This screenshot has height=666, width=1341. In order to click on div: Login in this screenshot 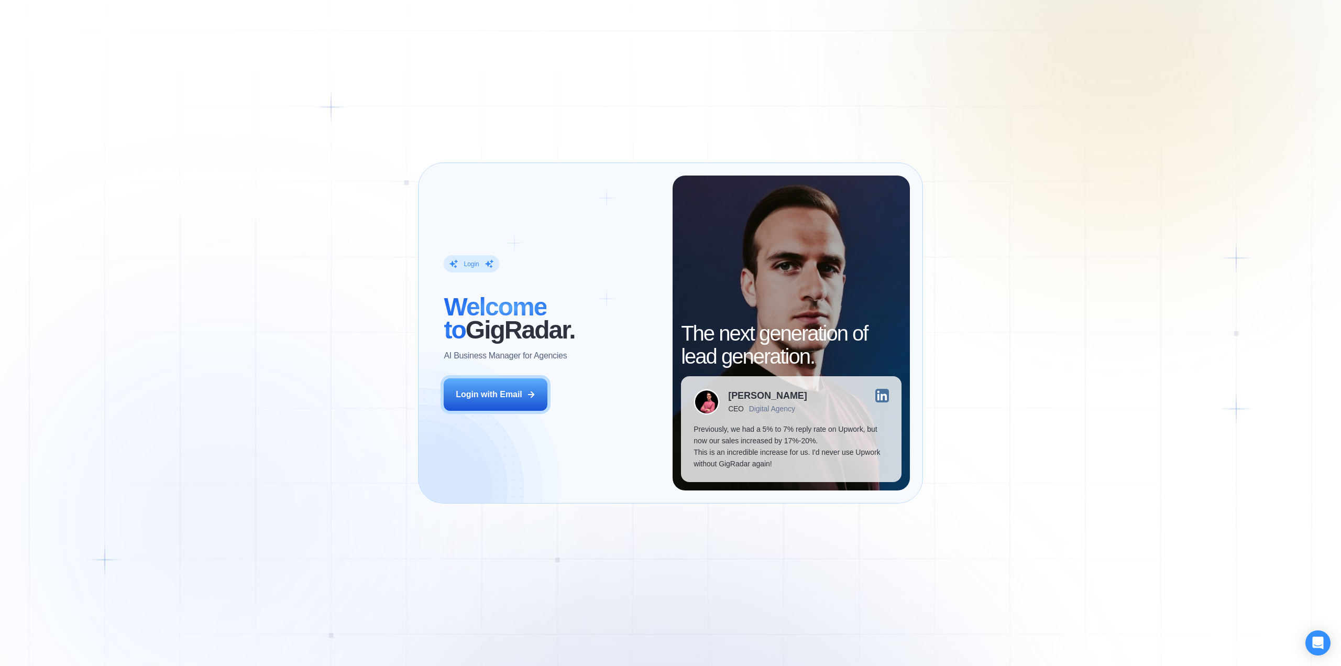, I will do `click(471, 264)`.